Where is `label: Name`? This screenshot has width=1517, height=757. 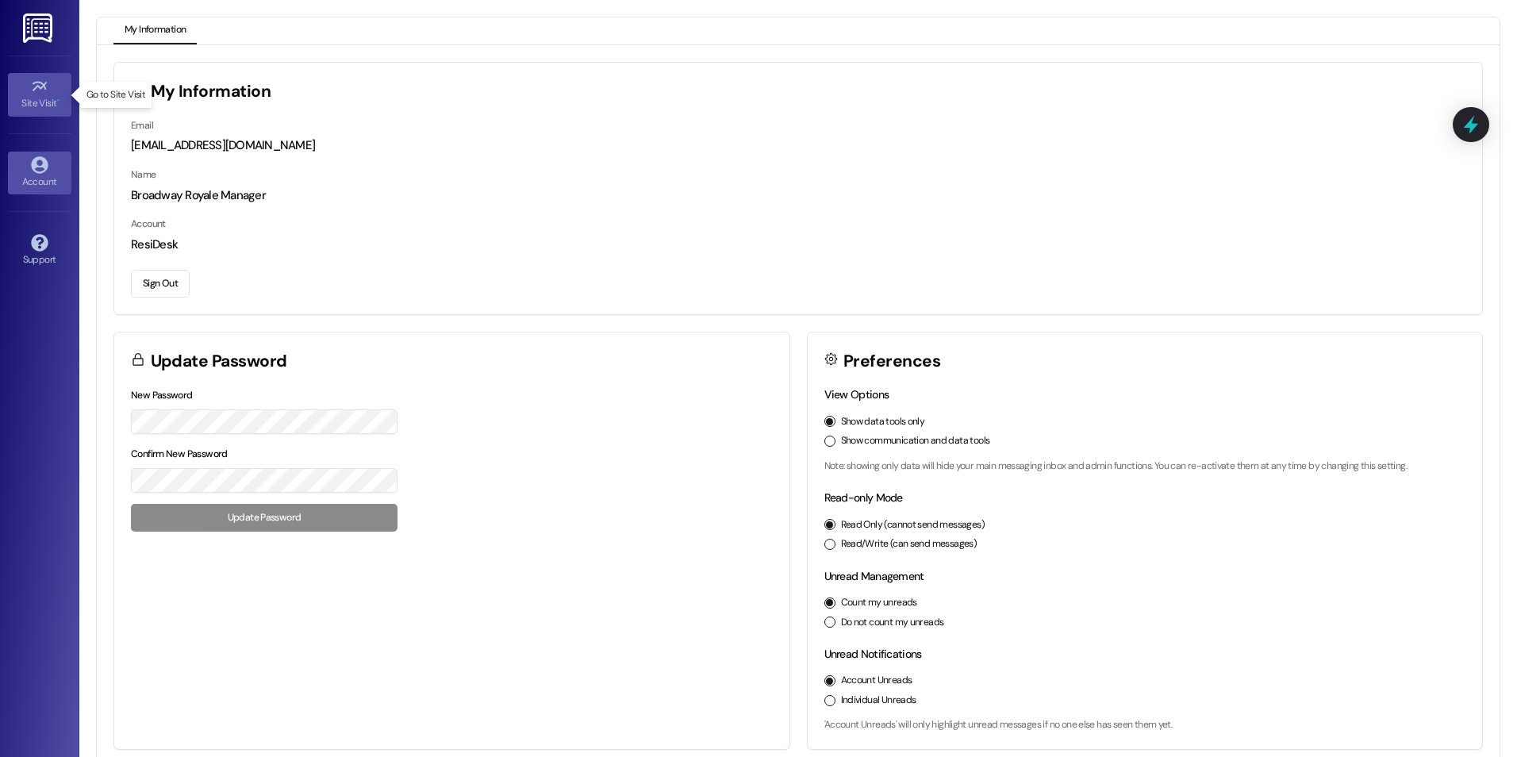
label: Name is located at coordinates (144, 175).